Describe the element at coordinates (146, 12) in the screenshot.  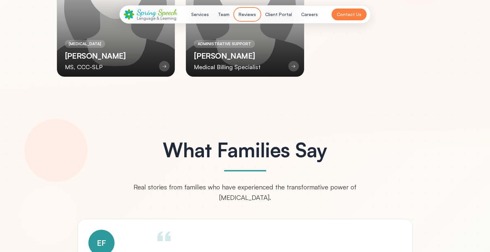
I see `span: Spring` at that location.